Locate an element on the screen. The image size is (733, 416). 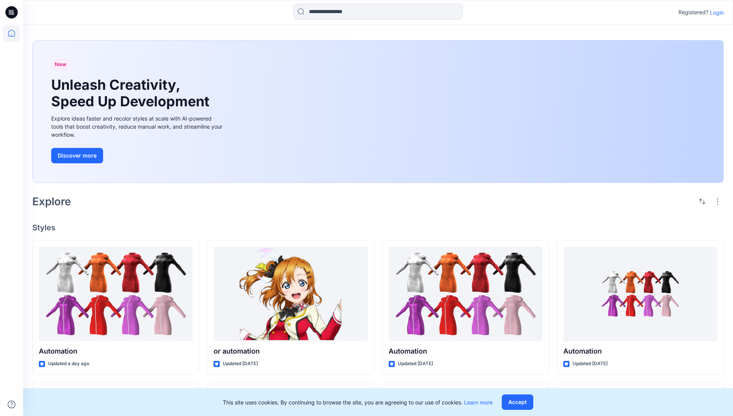
h1: Unleash Creativity, Speed Up Development is located at coordinates (132, 93).